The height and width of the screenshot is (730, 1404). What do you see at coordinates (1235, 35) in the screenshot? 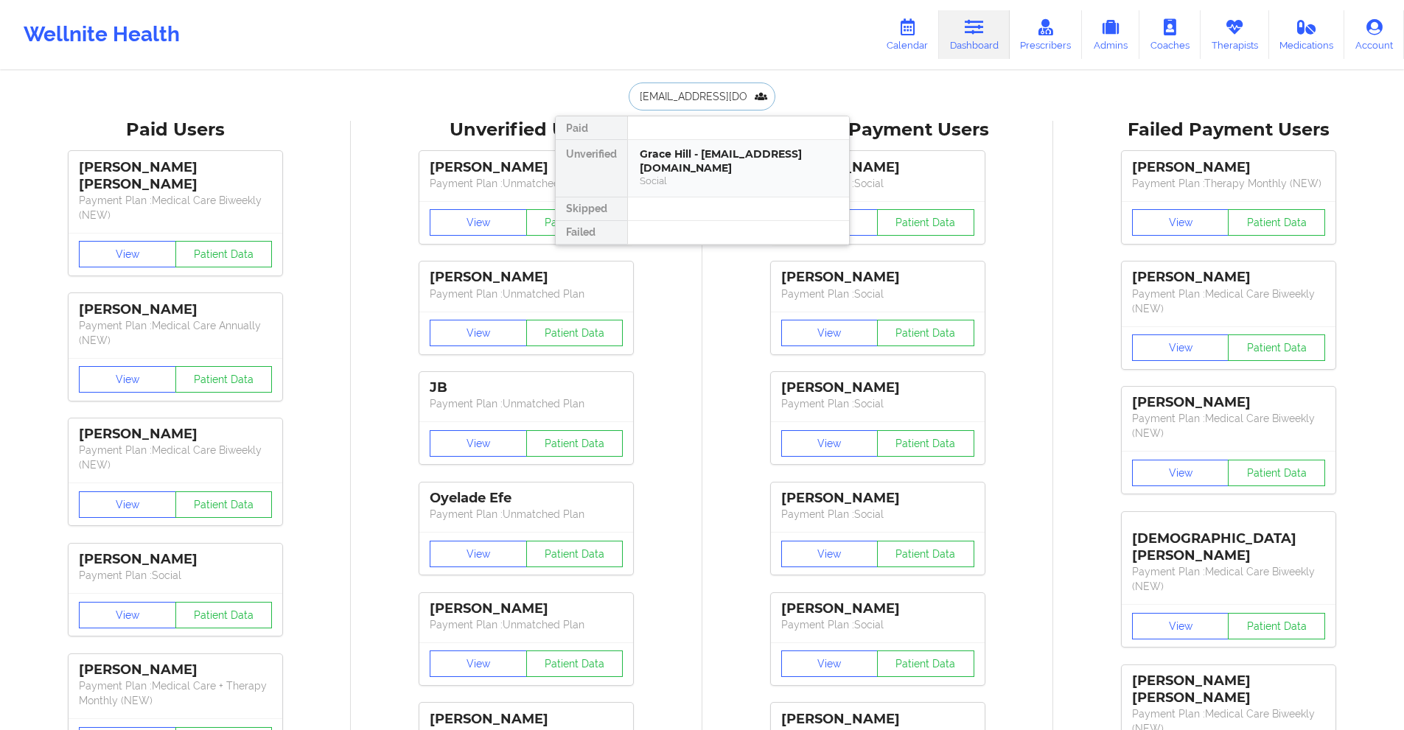
I see `a: Therapists` at bounding box center [1235, 35].